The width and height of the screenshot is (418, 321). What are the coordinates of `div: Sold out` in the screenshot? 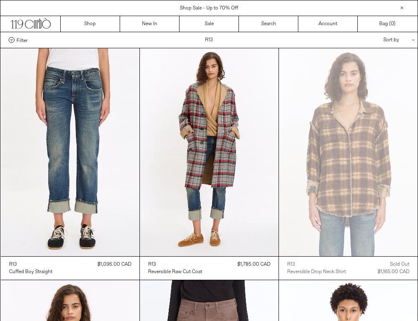 It's located at (400, 265).